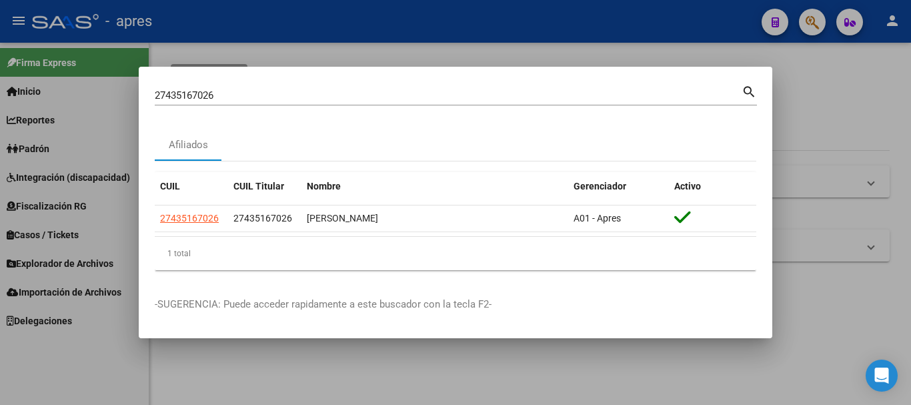  Describe the element at coordinates (265, 186) in the screenshot. I see `datatable-header-cell: CUIL Titular` at that location.